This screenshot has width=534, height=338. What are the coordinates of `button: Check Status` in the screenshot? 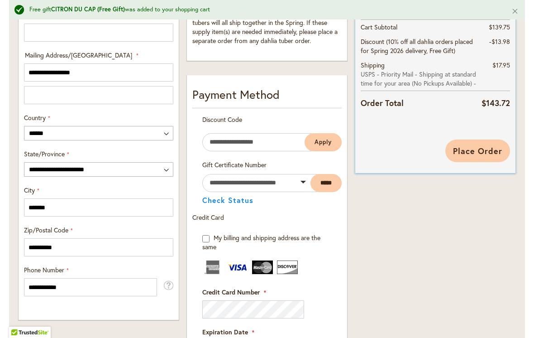 It's located at (228, 200).